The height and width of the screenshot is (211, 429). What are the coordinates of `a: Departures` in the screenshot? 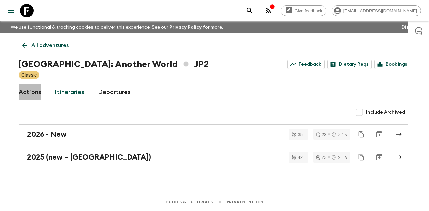 It's located at (114, 92).